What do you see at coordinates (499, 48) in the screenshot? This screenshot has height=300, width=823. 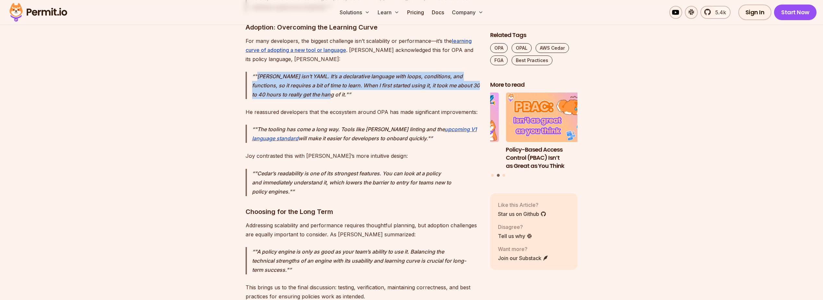 I see `a: OPA` at bounding box center [499, 48].